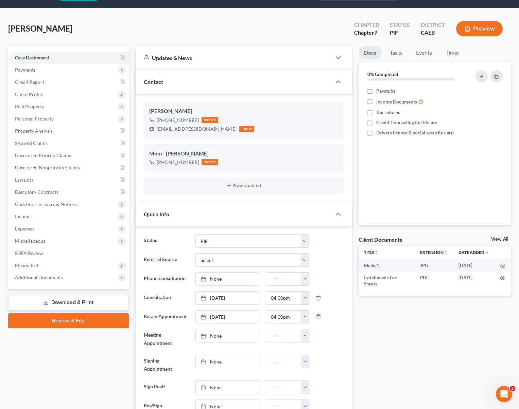  Describe the element at coordinates (433, 33) in the screenshot. I see `div: CAEB` at that location.